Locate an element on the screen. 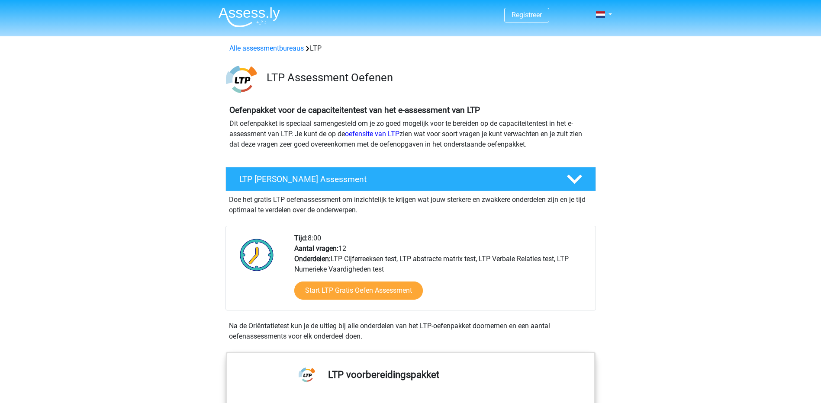 The height and width of the screenshot is (403, 821). div: 8:00 12 LTP Cijferreeksen test, LTP abstracte matrix test, LTP Verbale Relaties test, LTP Numerie... is located at coordinates (441, 272).